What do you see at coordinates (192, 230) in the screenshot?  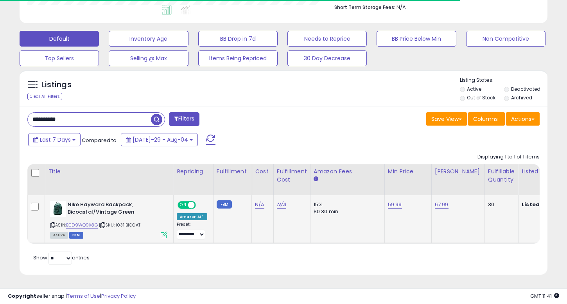 I see `div: Preset:` at bounding box center [192, 230].